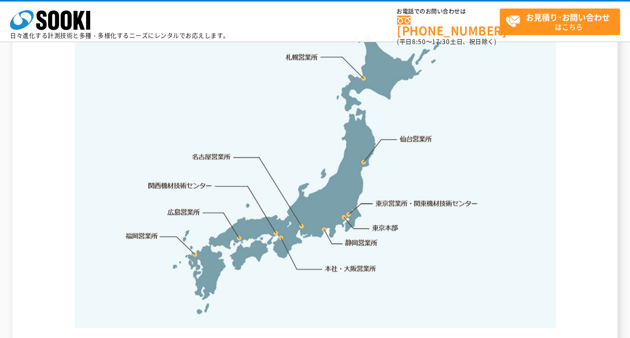 Image resolution: width=630 pixels, height=338 pixels. Describe the element at coordinates (560, 22) in the screenshot. I see `a: お見積り･お問い合わせはこちら` at that location.